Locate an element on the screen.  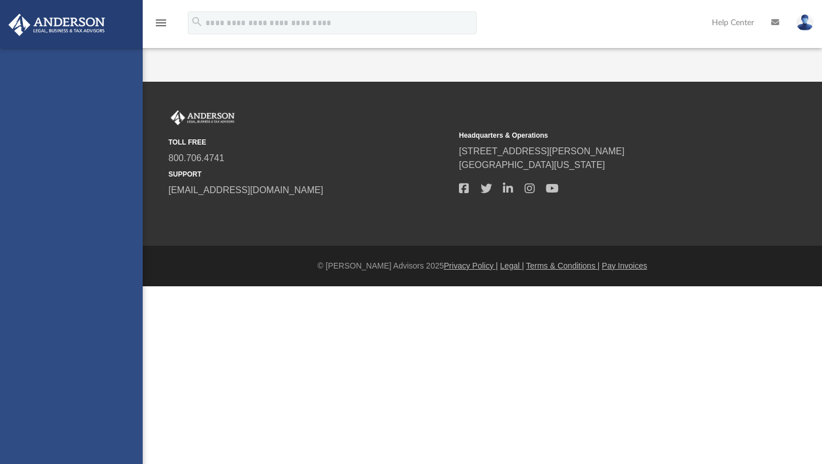
a: 800.706.4741 is located at coordinates (196, 158).